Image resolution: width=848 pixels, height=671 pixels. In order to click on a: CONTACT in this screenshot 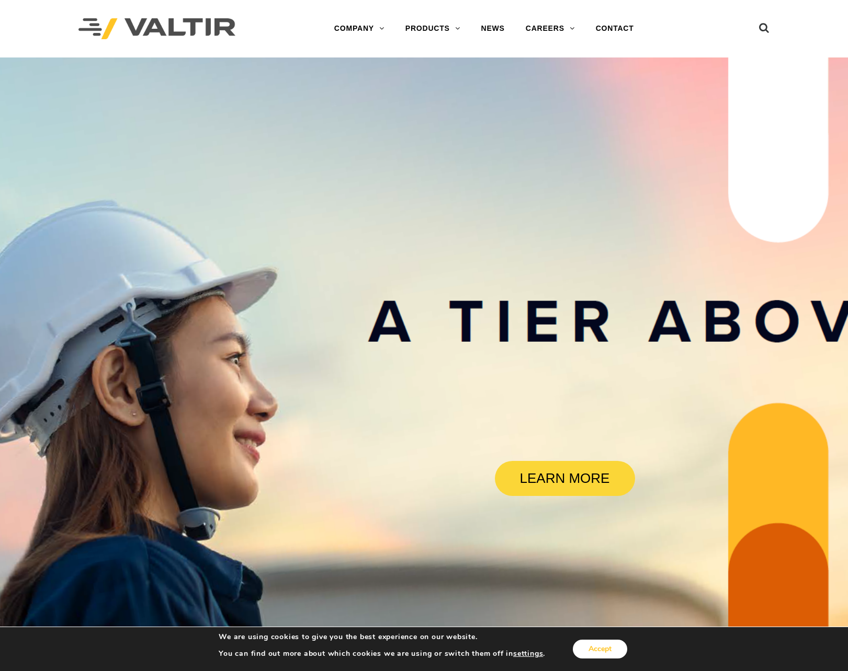, I will do `click(614, 29)`.